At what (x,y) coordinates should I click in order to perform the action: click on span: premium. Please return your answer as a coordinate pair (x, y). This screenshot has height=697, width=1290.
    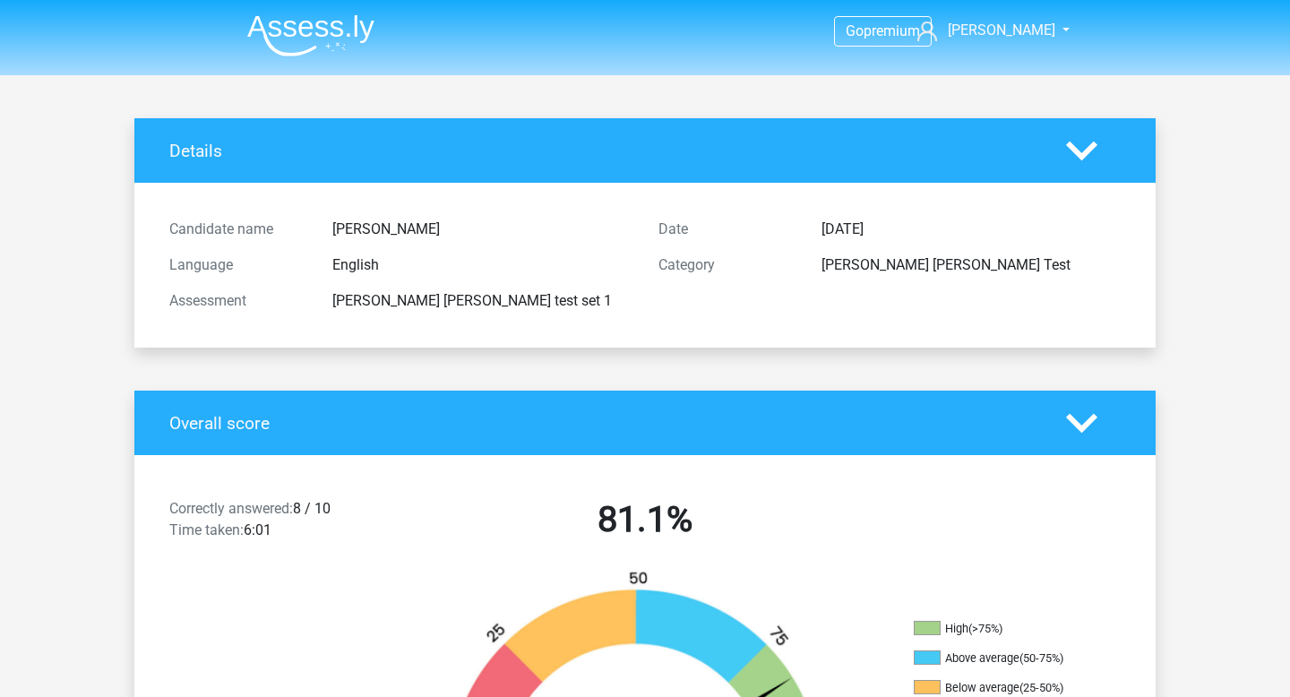
    Looking at the image, I should click on (891, 30).